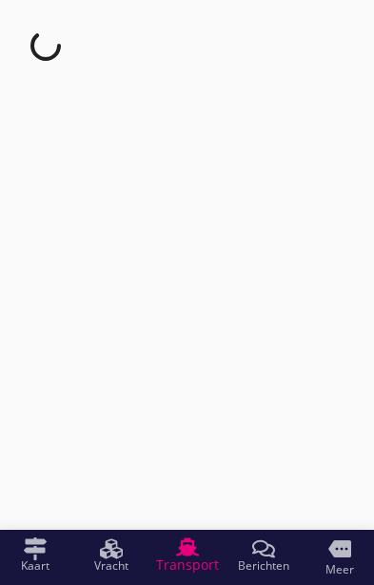 This screenshot has height=585, width=374. What do you see at coordinates (263, 566) in the screenshot?
I see `span: Berichten` at bounding box center [263, 566].